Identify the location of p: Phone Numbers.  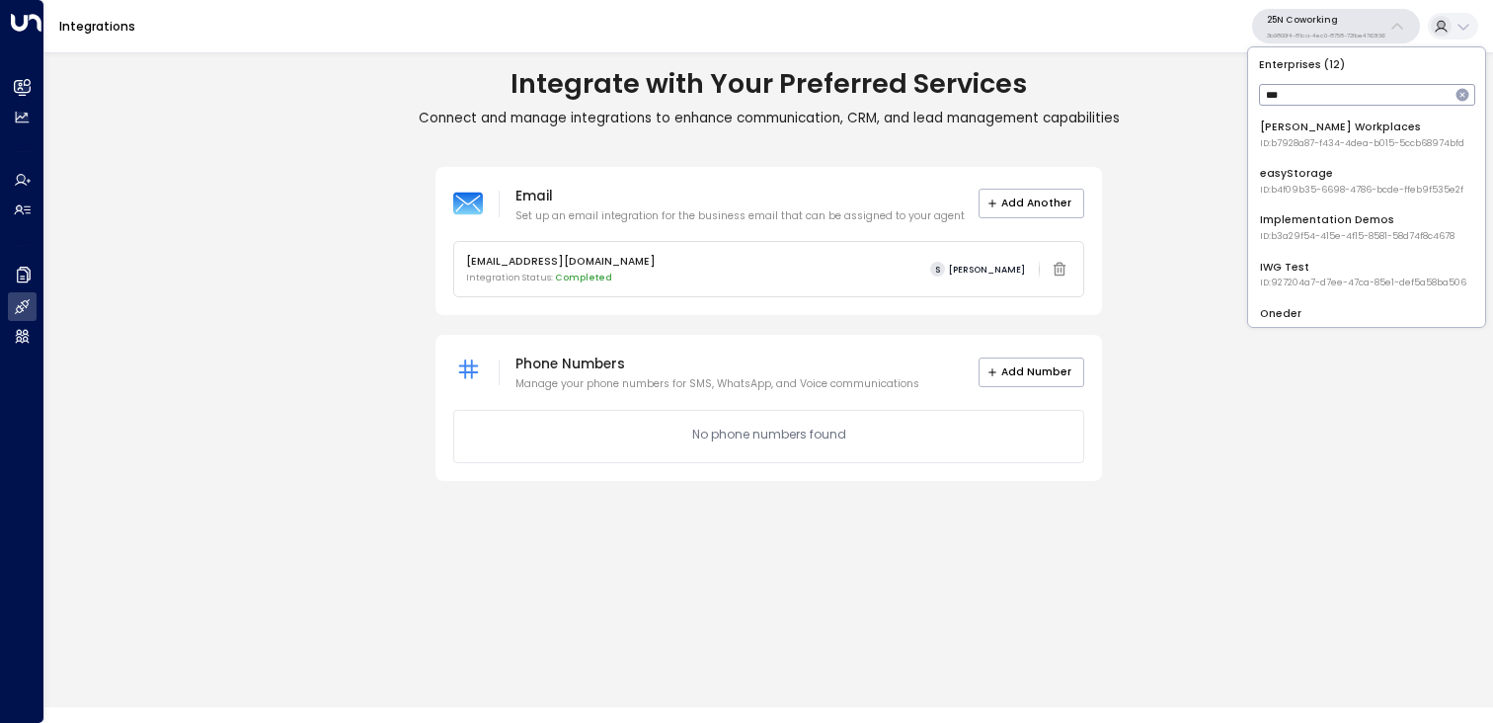
(717, 364).